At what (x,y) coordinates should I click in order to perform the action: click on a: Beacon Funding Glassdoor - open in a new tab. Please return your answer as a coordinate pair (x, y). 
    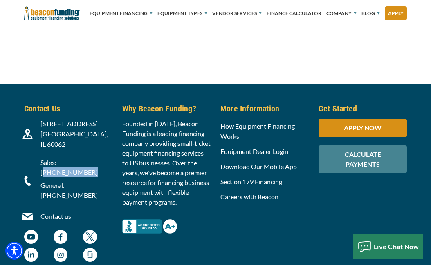
    Looking at the image, I should click on (90, 256).